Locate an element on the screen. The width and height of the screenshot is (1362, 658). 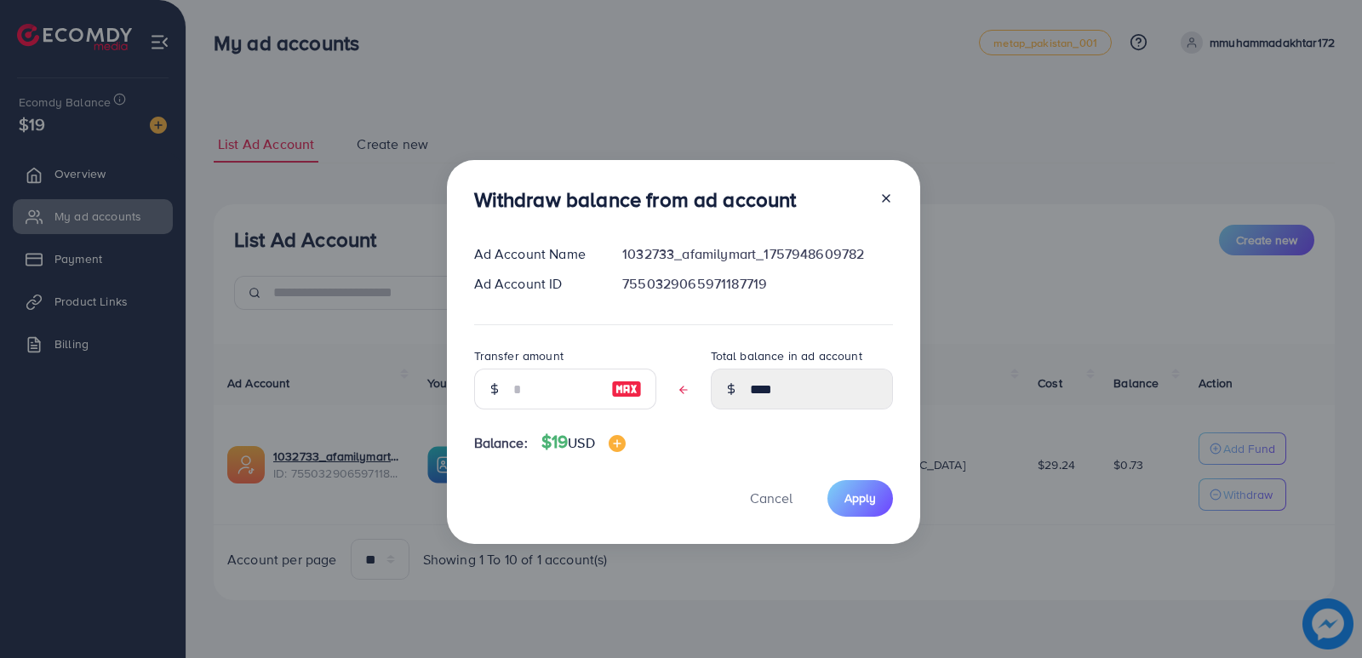
h4: $19 is located at coordinates (583, 442).